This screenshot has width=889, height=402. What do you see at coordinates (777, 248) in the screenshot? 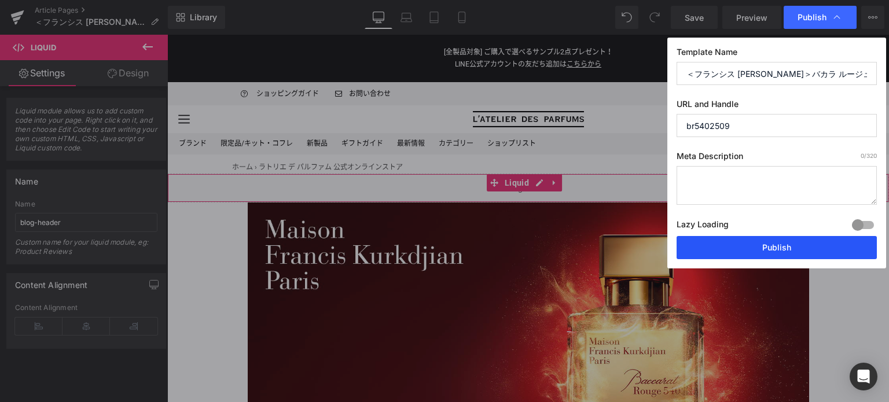
I see `button: Publish` at bounding box center [777, 248].